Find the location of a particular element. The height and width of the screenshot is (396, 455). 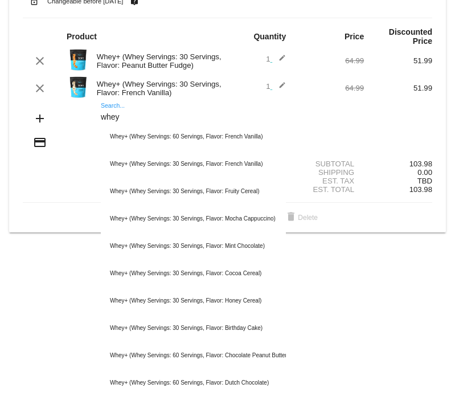

div: Est. Tax is located at coordinates (330, 181).